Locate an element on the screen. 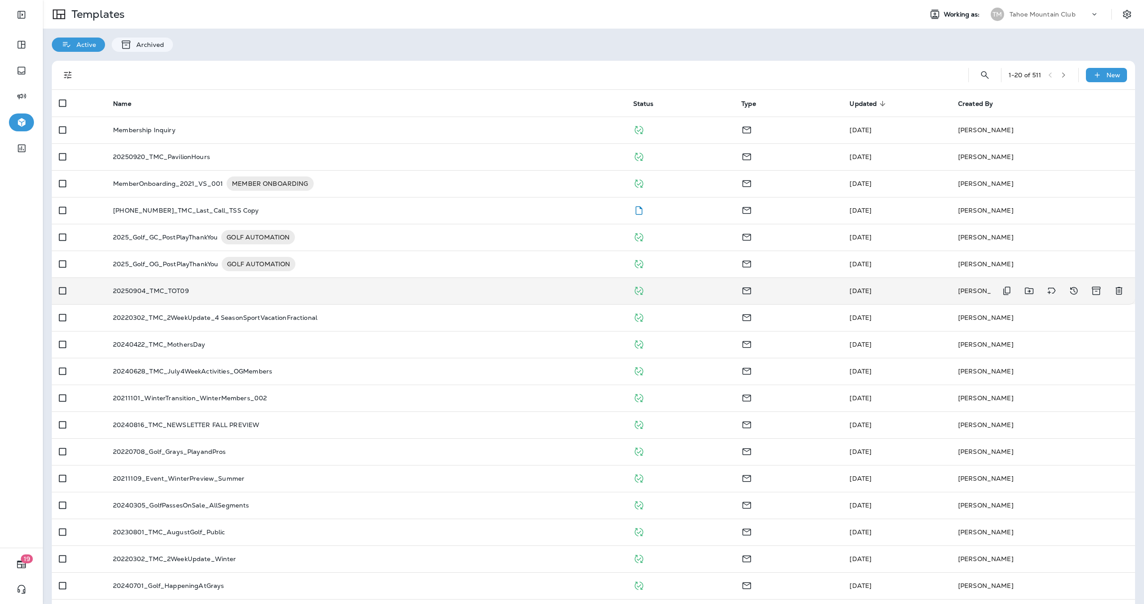 This screenshot has width=1144, height=604. button: View Changelog is located at coordinates (1074, 291).